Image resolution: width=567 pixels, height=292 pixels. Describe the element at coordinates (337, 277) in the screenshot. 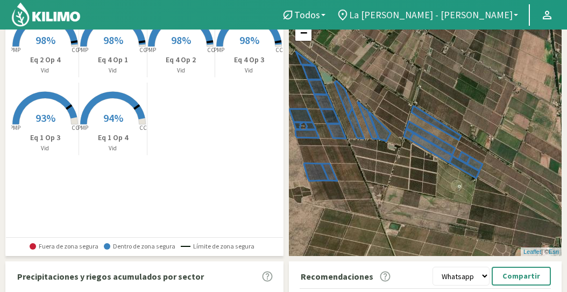

I see `p: Recomendaciones` at that location.